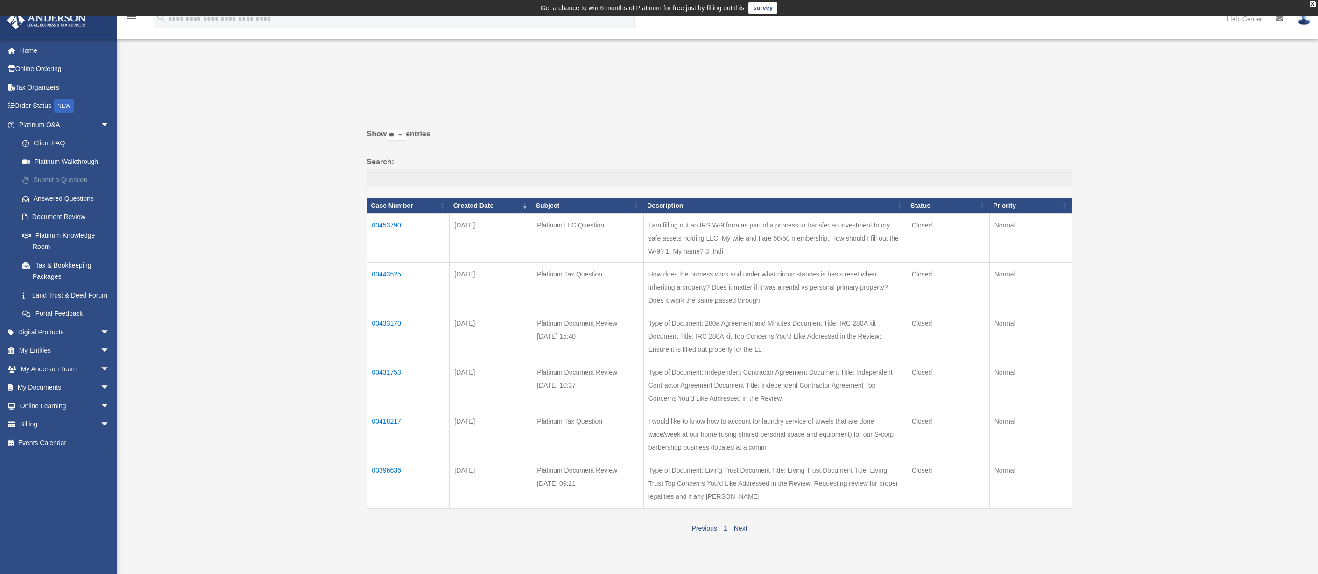  What do you see at coordinates (775, 483) in the screenshot?
I see `td: Type of Document: Living Trust Document Title: Living Trust Document Title: Living Trust Top Conc...` at bounding box center [775, 483].